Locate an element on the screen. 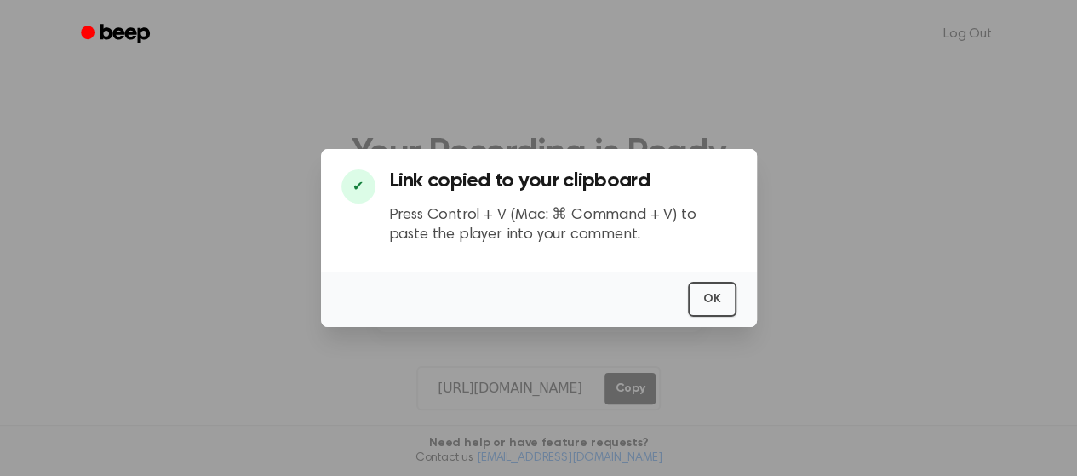 The width and height of the screenshot is (1077, 476). h3: Link copied to your clipboard is located at coordinates (563, 181).